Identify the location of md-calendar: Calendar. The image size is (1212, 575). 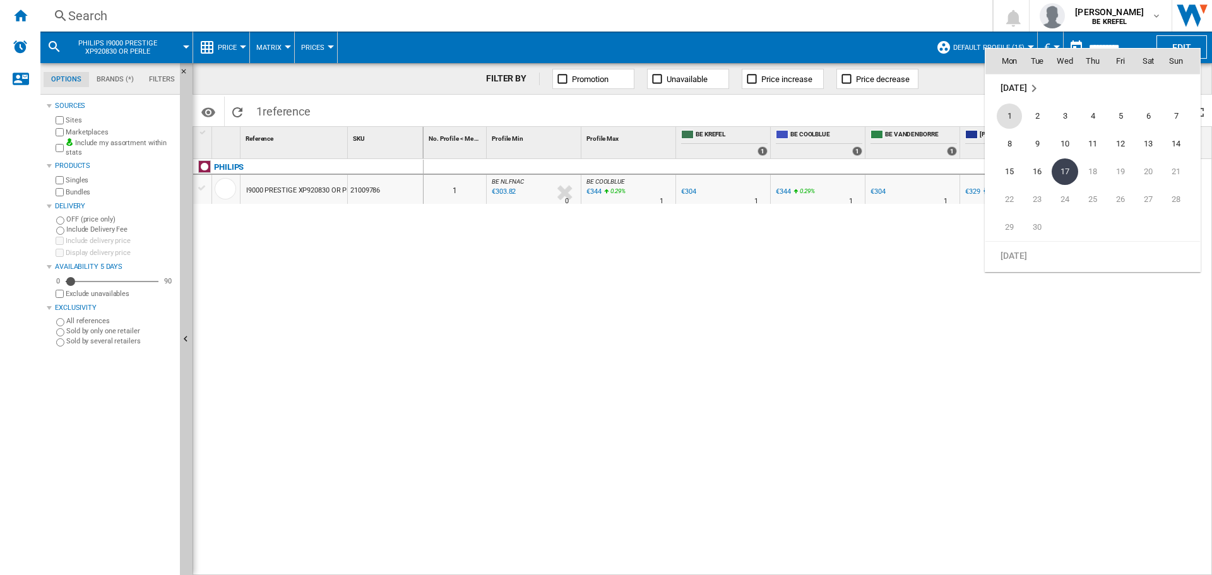
(1093, 160).